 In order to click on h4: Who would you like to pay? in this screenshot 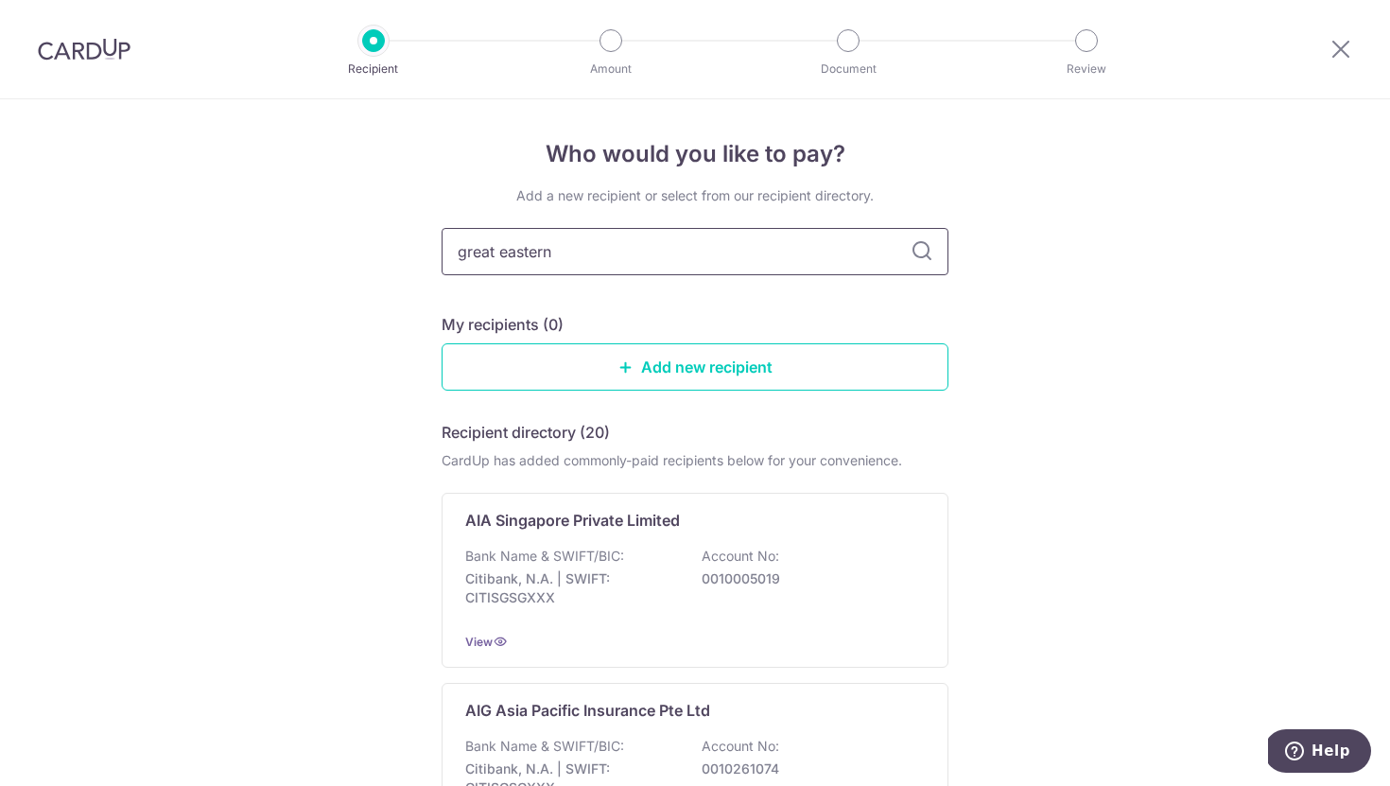, I will do `click(695, 154)`.